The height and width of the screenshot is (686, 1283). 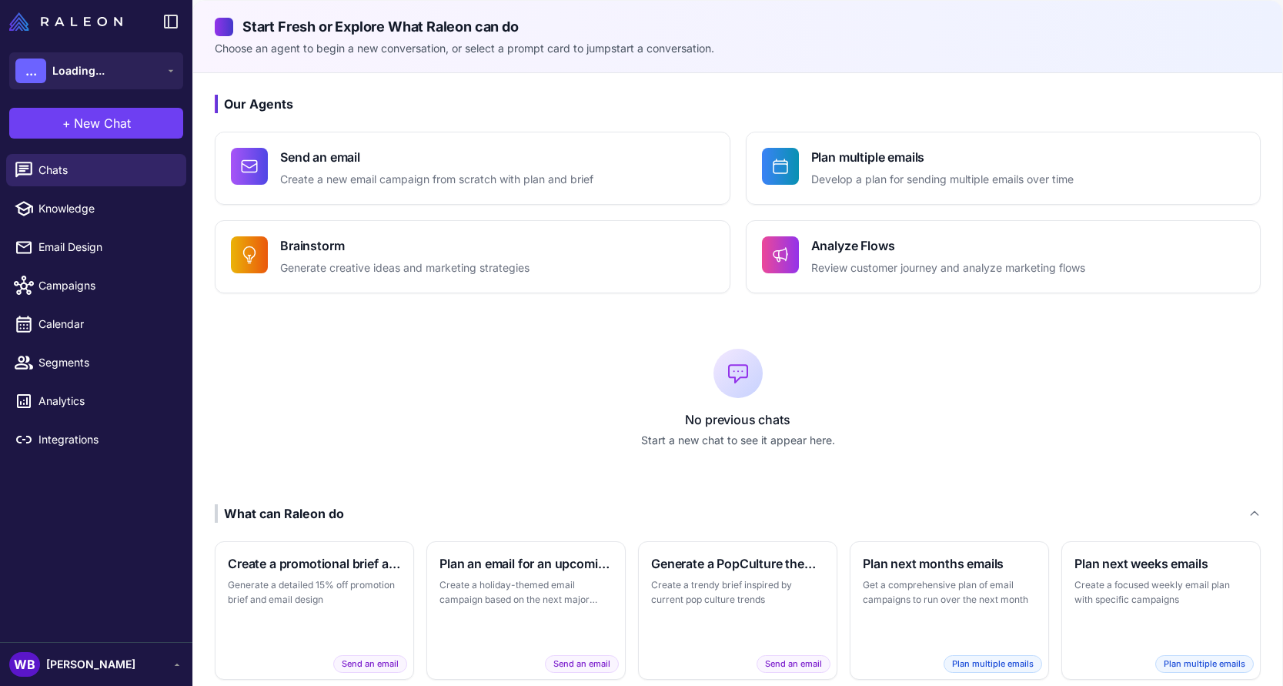 I want to click on h4: Send an email, so click(x=437, y=157).